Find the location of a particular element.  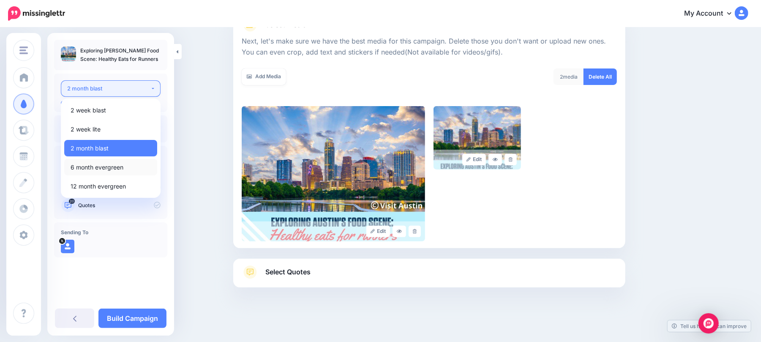

button: 2 month blast is located at coordinates (111, 88).